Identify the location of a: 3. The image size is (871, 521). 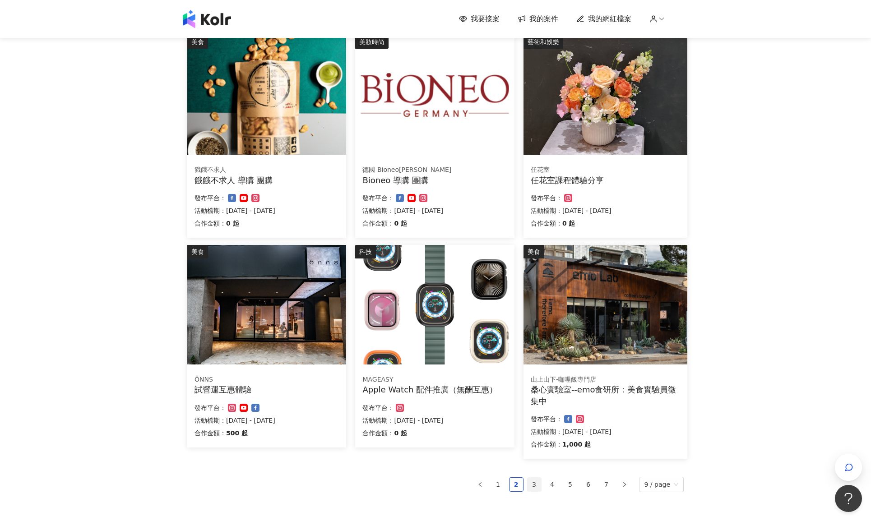
(535, 485).